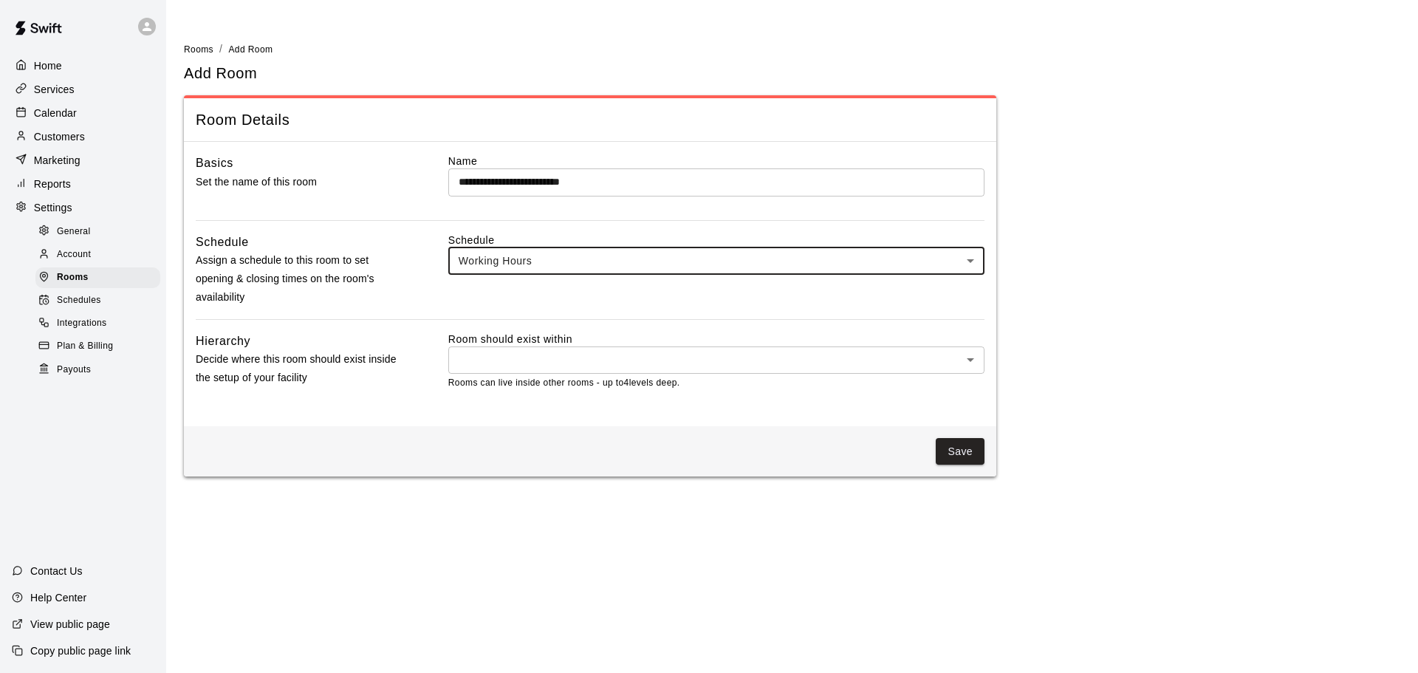  What do you see at coordinates (74, 255) in the screenshot?
I see `span: Account` at bounding box center [74, 255].